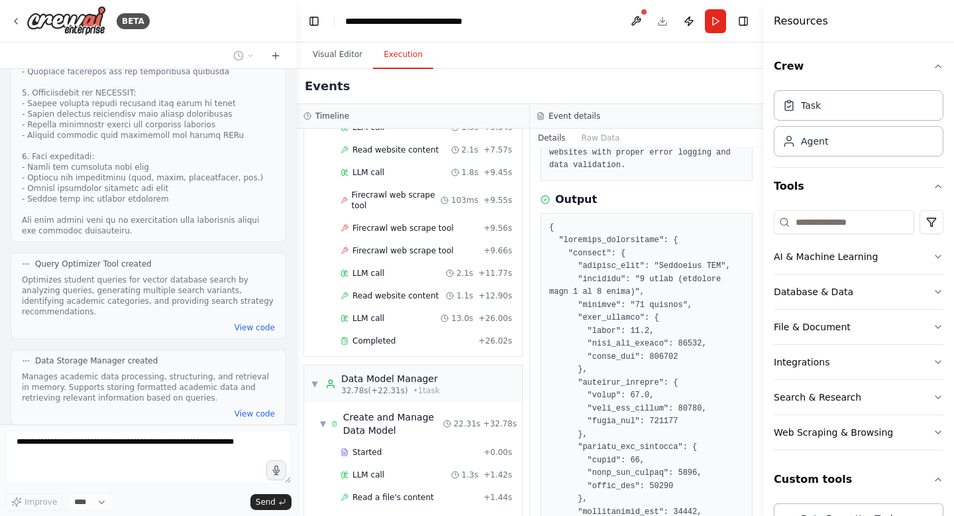 Image resolution: width=954 pixels, height=516 pixels. Describe the element at coordinates (367, 452) in the screenshot. I see `span: Started` at that location.